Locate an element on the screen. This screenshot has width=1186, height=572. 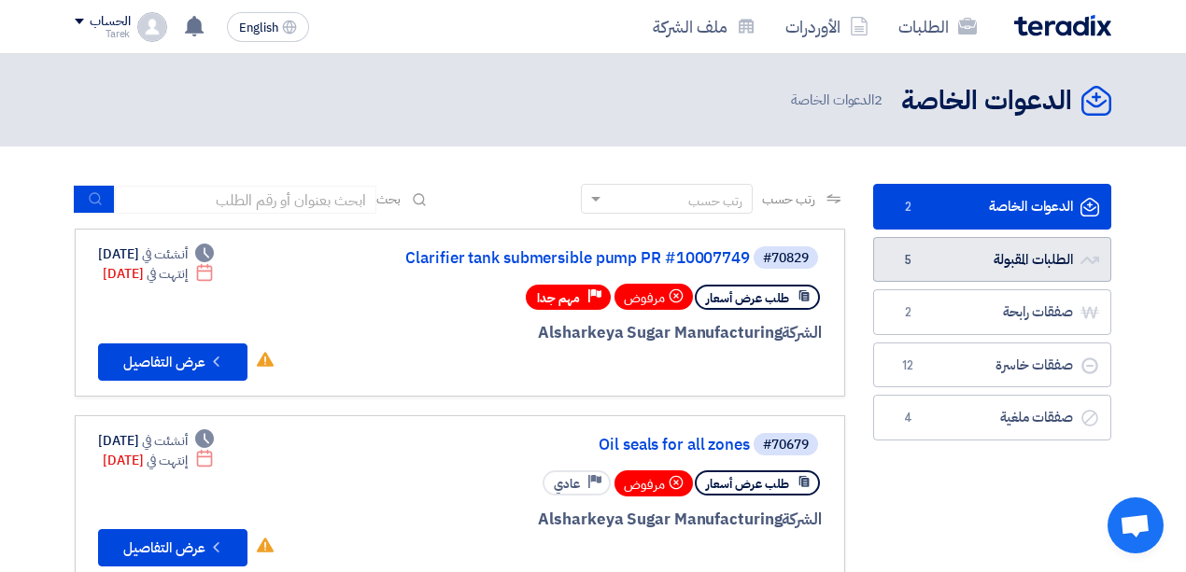
span: بحث is located at coordinates (388, 199).